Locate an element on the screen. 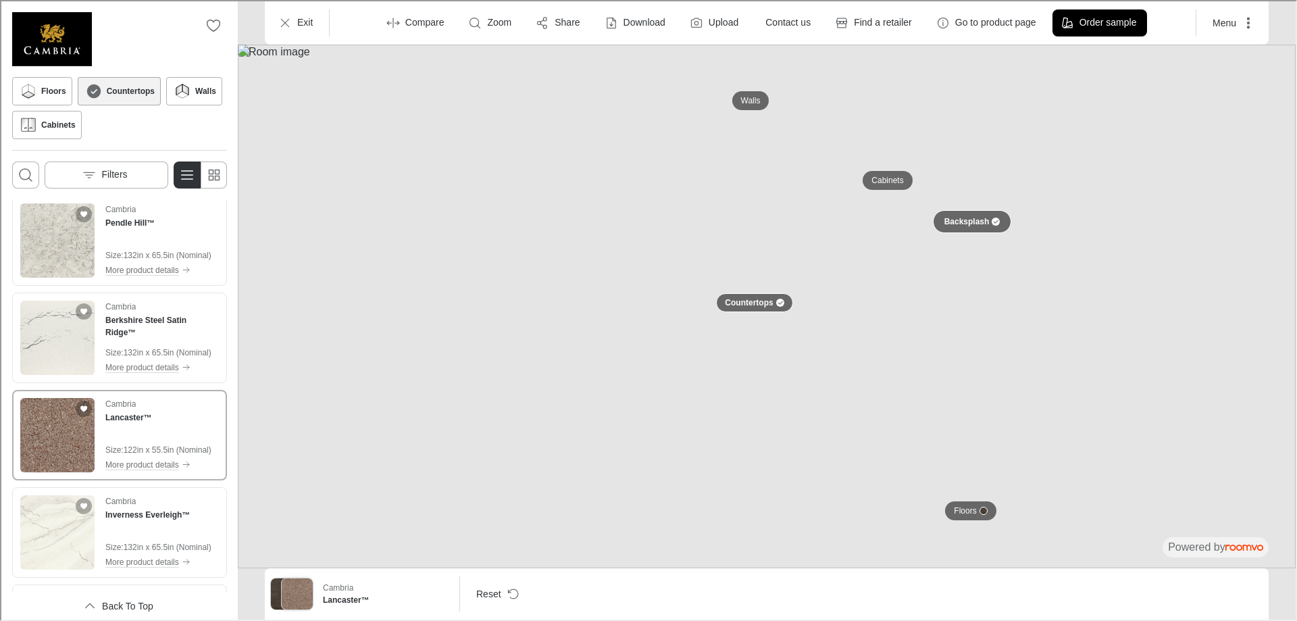  p: Order sample is located at coordinates (1106, 22).